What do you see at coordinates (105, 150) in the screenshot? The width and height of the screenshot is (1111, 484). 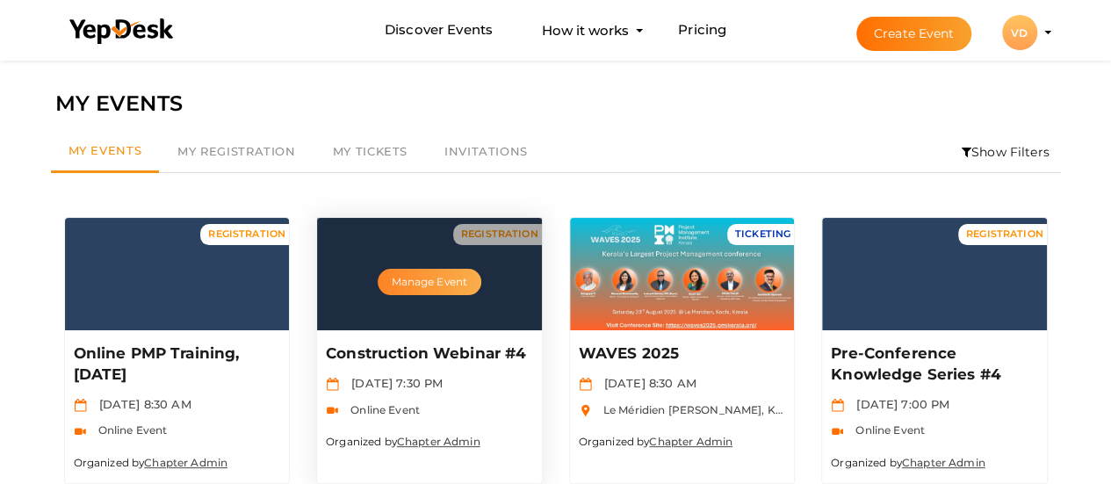 I see `span: My Events` at bounding box center [105, 150].